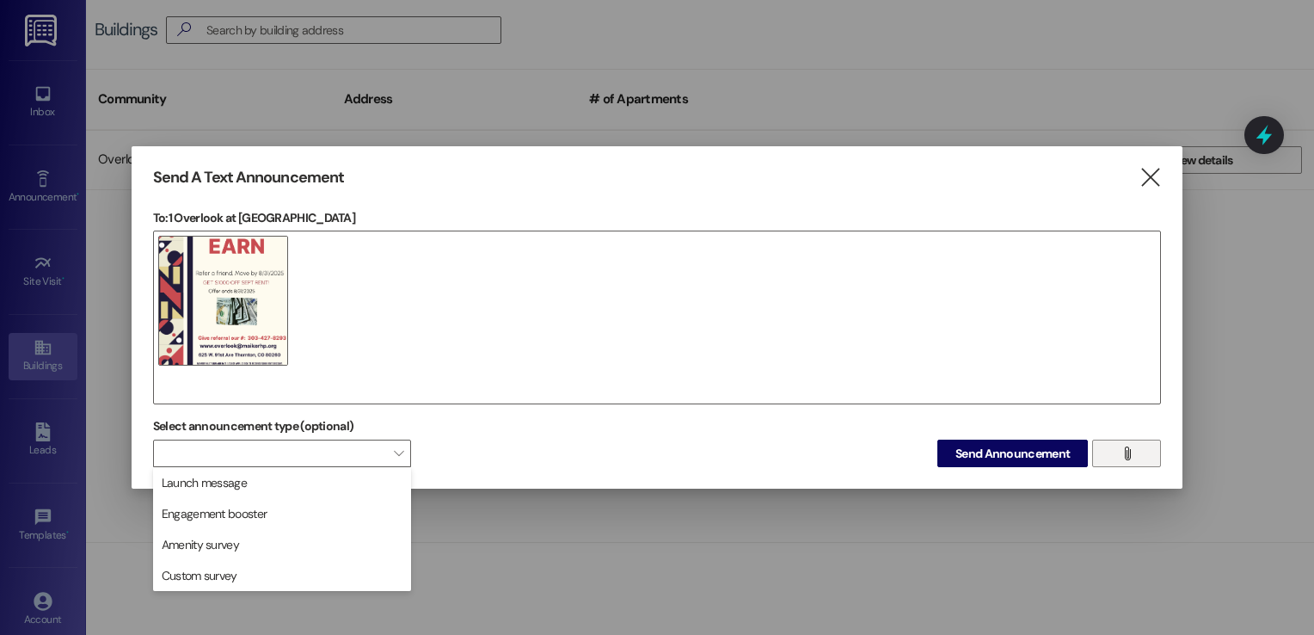 This screenshot has height=635, width=1314. Describe the element at coordinates (1012, 453) in the screenshot. I see `span: Send Announcement` at that location.